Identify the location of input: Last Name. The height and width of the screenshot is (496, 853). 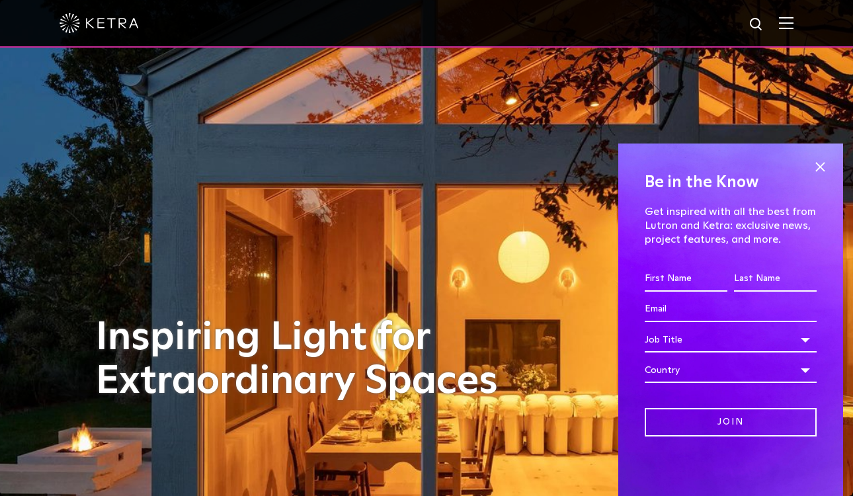
(775, 279).